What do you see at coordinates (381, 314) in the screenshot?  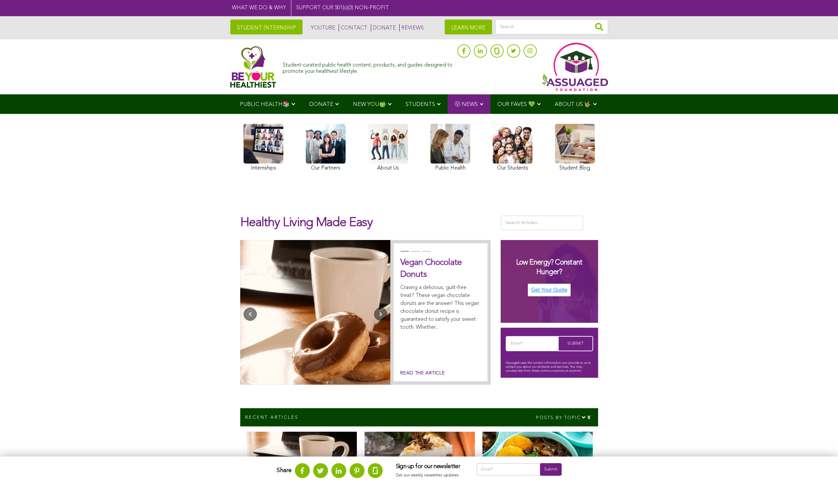 I see `button: Next` at bounding box center [381, 314].